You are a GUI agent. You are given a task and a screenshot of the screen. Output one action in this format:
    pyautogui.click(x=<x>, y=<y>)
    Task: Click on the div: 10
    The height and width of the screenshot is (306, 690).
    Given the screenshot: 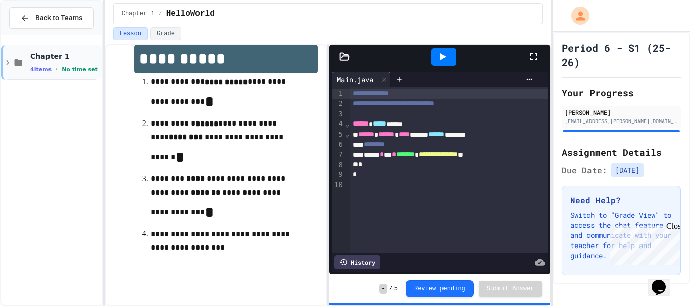 What is the action you would take?
    pyautogui.click(x=338, y=185)
    